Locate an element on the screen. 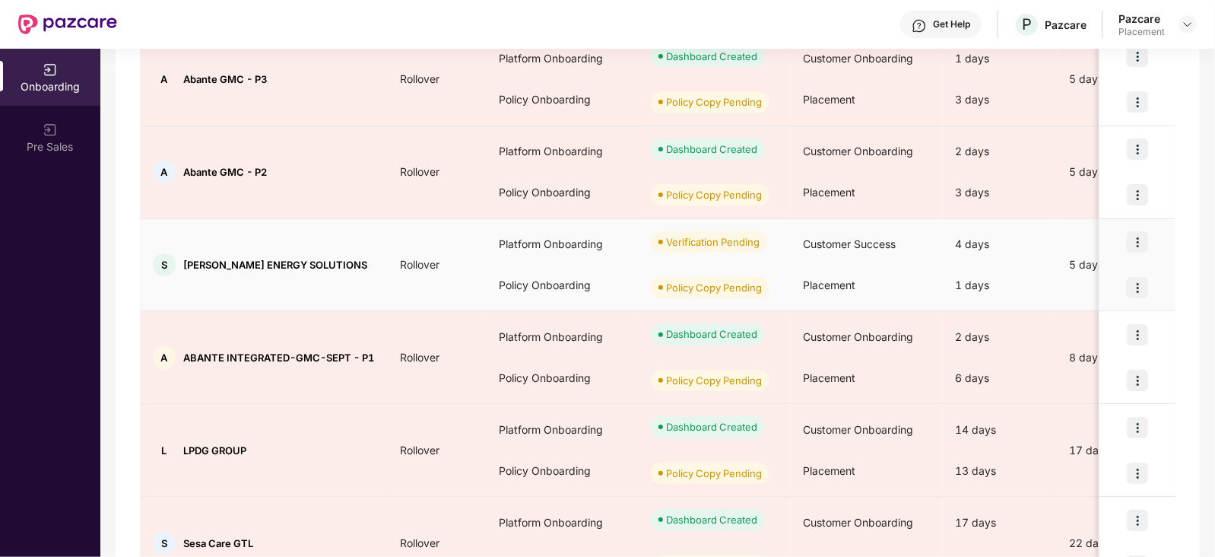 The height and width of the screenshot is (557, 1215). span: Abante GMC - P3 is located at coordinates (225, 79).